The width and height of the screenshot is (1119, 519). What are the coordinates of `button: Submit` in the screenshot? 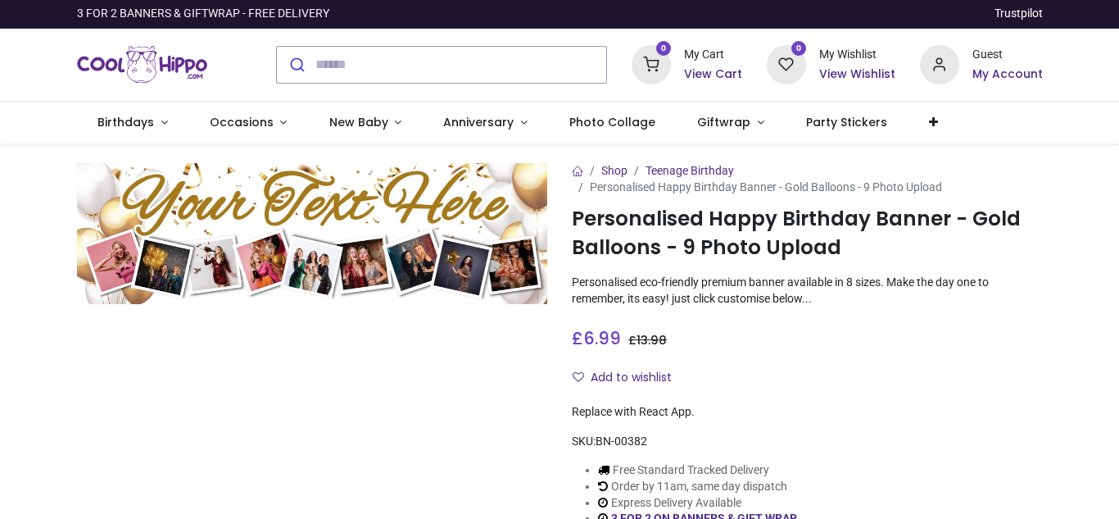 It's located at (296, 65).